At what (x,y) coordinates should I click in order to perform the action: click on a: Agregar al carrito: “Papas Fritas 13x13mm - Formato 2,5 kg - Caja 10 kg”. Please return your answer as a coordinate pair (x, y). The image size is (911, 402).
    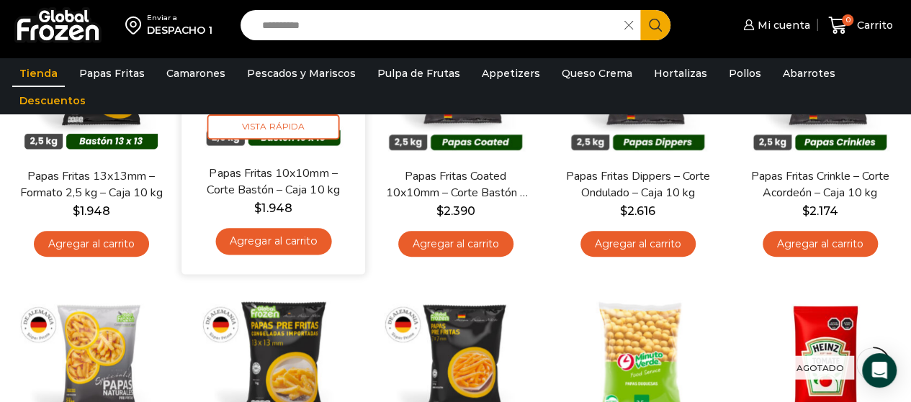
    Looking at the image, I should click on (91, 244).